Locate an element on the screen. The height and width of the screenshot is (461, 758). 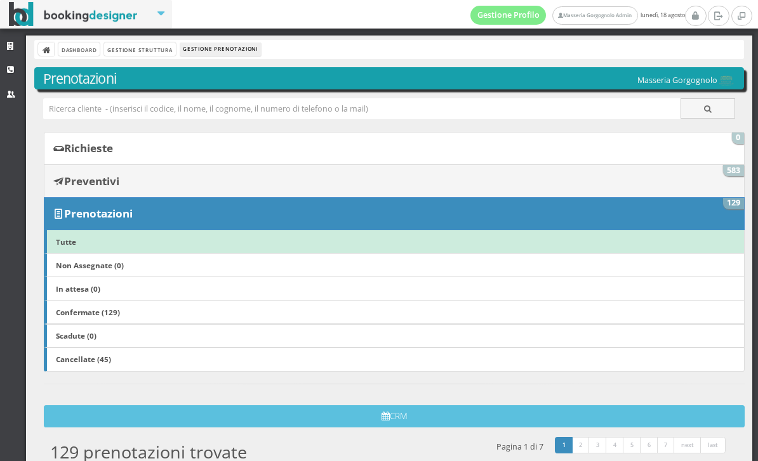
img: BookingDesigner.com is located at coordinates (73, 14).